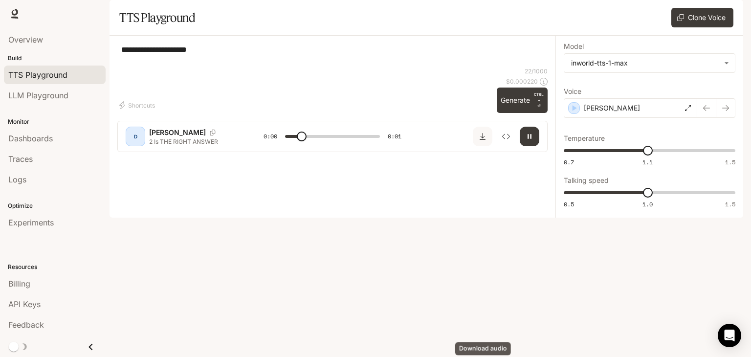  Describe the element at coordinates (138, 105) in the screenshot. I see `button: Shortcuts` at that location.